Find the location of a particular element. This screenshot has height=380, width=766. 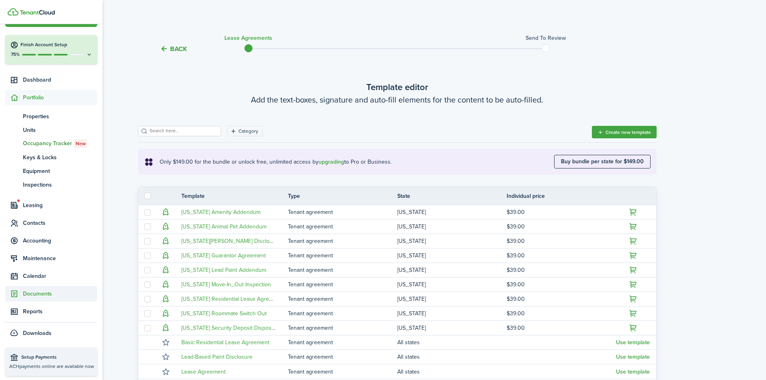

span: Occupancy Tracker is located at coordinates (60, 144).